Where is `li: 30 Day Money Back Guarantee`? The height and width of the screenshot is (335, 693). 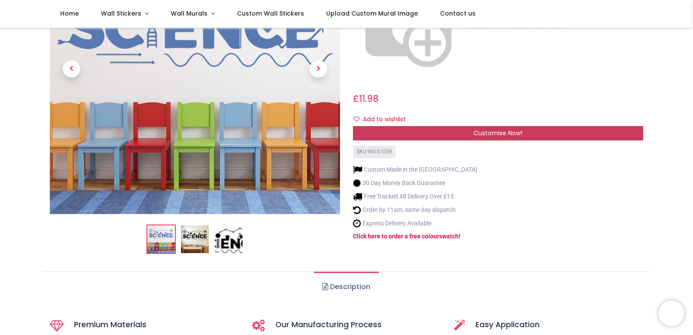
li: 30 Day Money Back Guarantee is located at coordinates (415, 183).